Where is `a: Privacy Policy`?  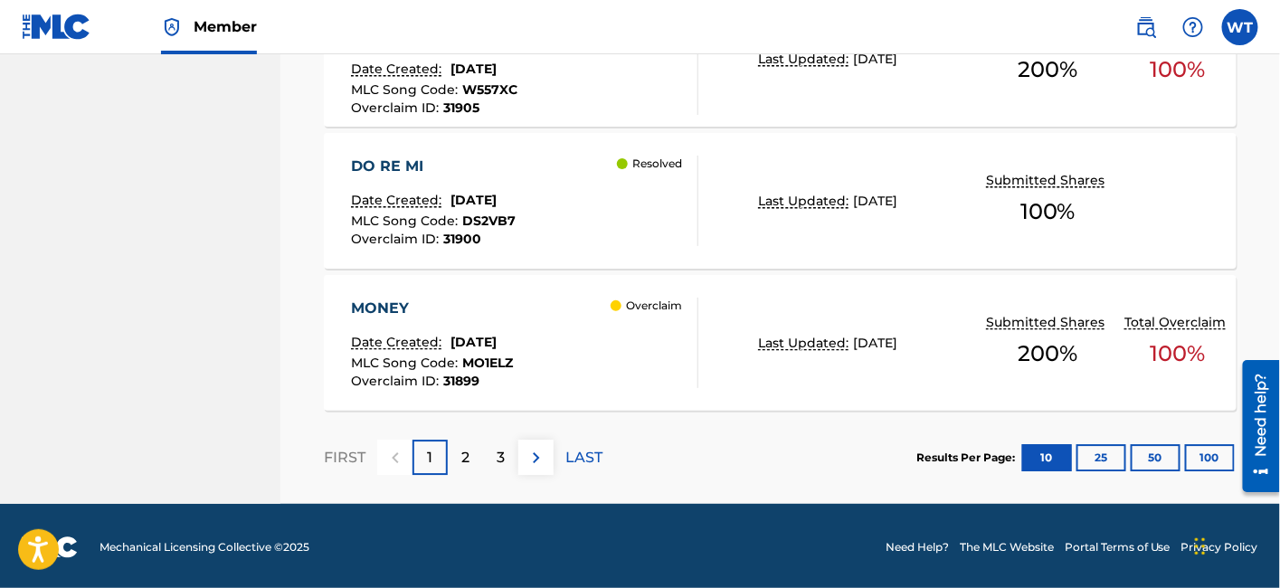
a: Privacy Policy is located at coordinates (1220, 547).